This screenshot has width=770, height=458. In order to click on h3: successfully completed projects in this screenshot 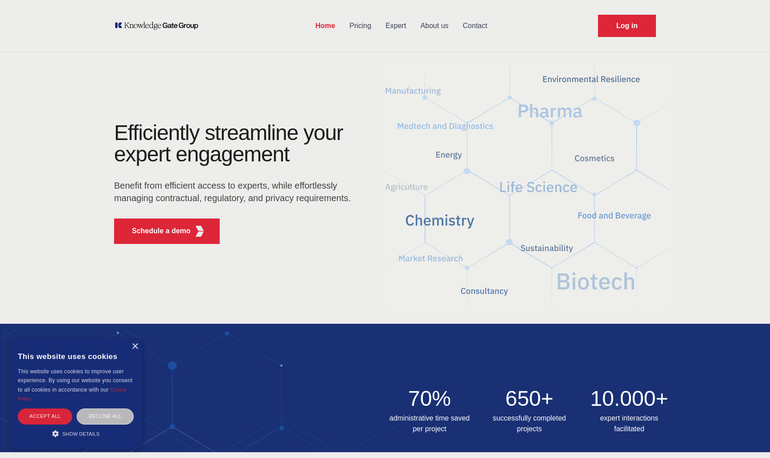, I will do `click(530, 424)`.